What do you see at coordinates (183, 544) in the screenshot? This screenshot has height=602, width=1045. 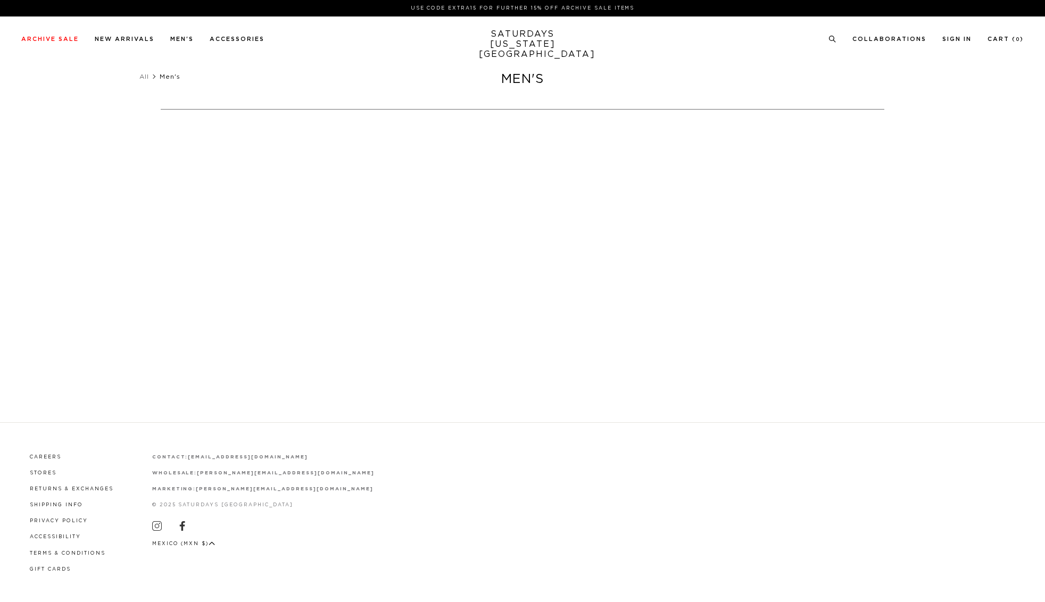 I see `button: Mexico (MXN $)` at bounding box center [183, 544].